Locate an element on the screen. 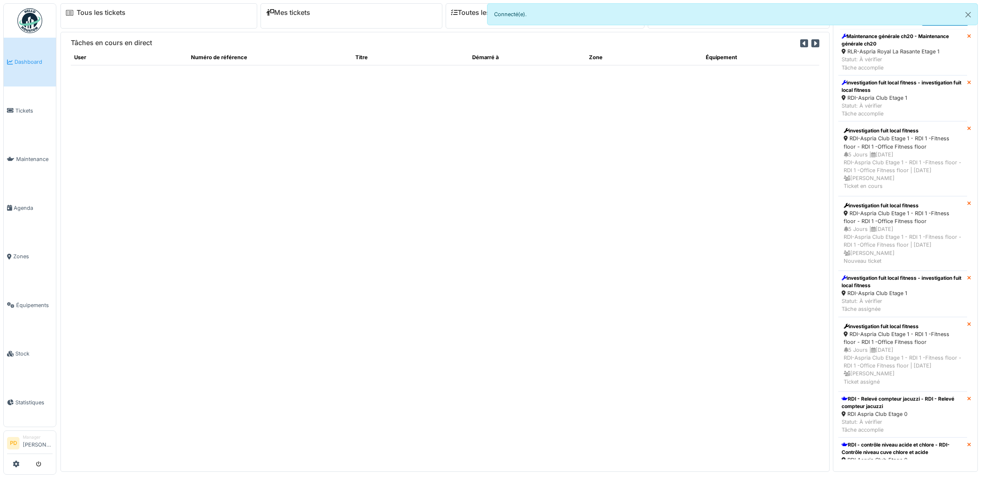 This screenshot has width=982, height=478. span: Maintenance is located at coordinates (34, 159).